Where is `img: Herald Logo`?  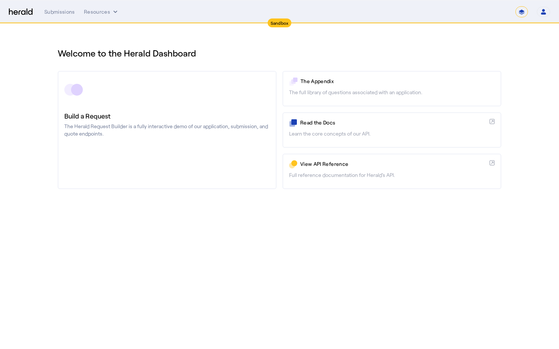 img: Herald Logo is located at coordinates (21, 12).